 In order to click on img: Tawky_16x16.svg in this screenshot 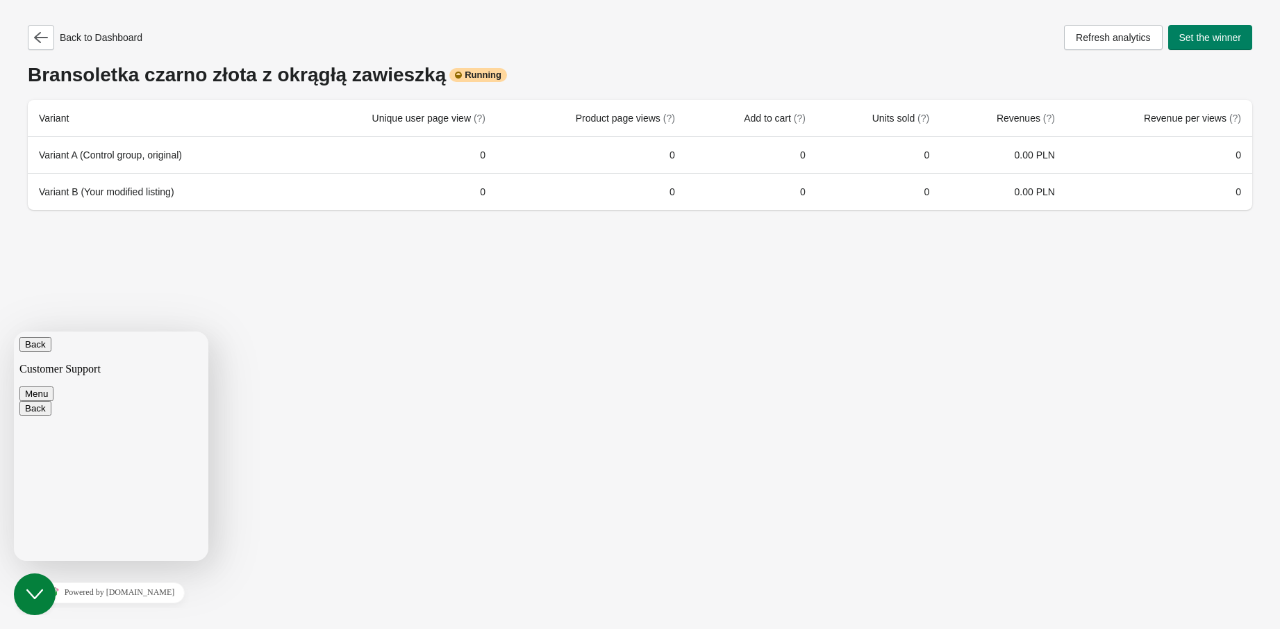, I will do `click(40, 15)`.